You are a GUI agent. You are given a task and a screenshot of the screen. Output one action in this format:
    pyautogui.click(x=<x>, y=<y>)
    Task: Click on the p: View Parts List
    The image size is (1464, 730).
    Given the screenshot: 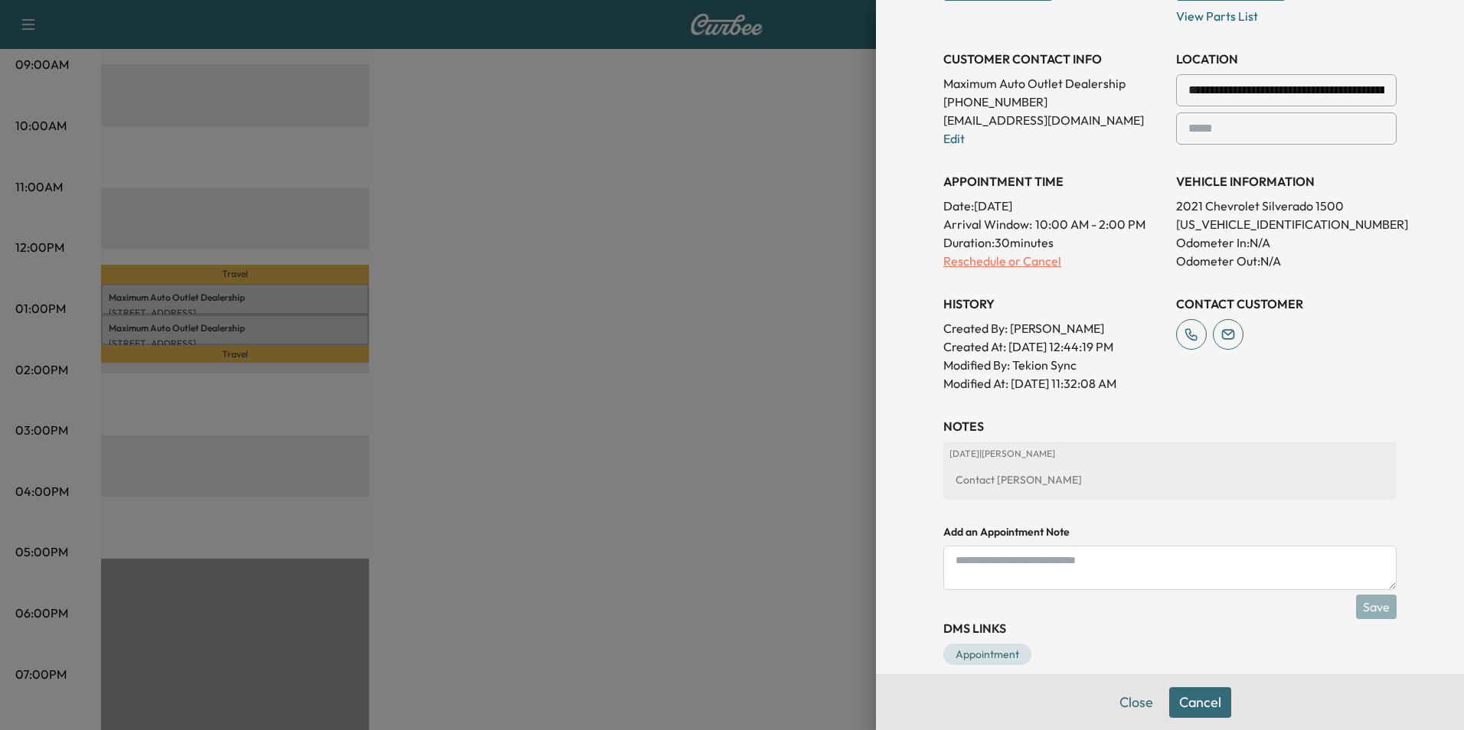 What is the action you would take?
    pyautogui.click(x=1286, y=13)
    